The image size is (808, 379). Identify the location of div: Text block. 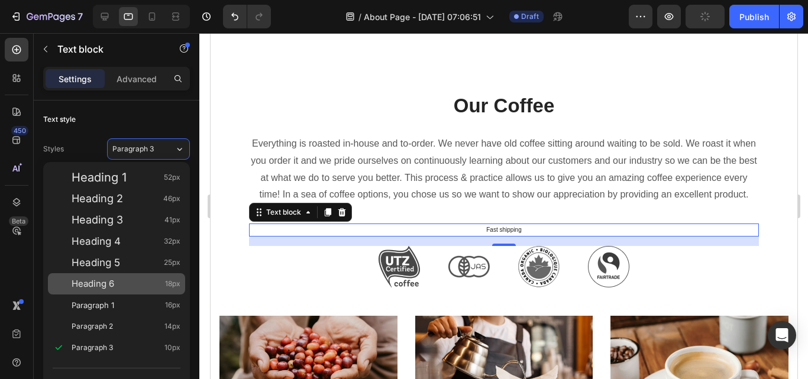
(73, 179).